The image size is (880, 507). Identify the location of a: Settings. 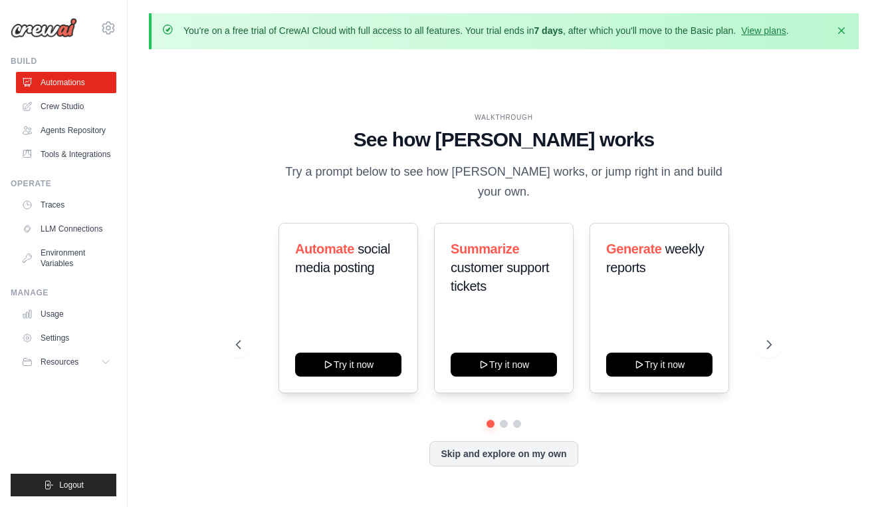
(66, 338).